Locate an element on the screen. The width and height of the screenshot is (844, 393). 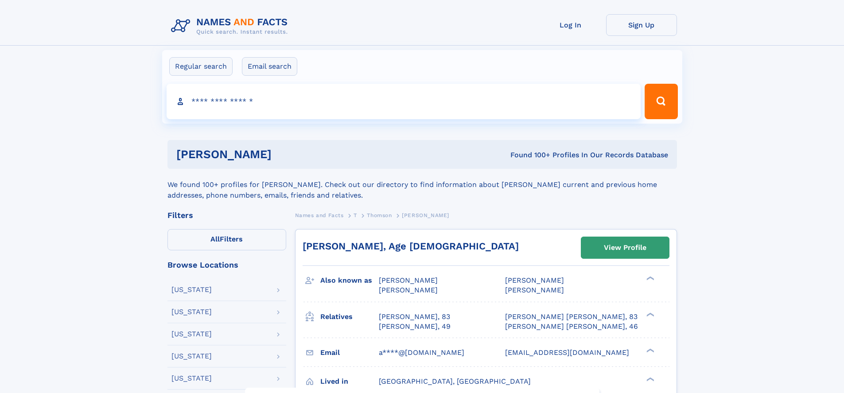
h3: Email is located at coordinates (350, 353).